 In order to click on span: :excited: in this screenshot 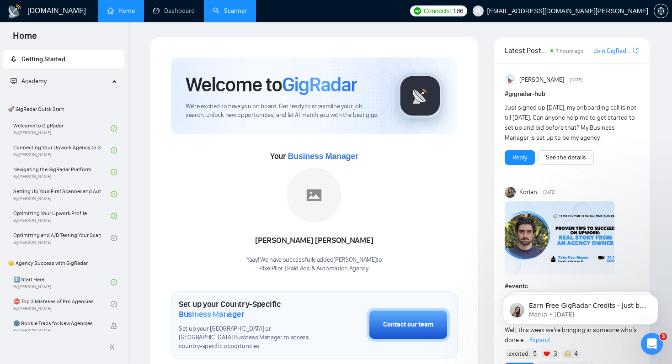, I will do `click(518, 354)`.